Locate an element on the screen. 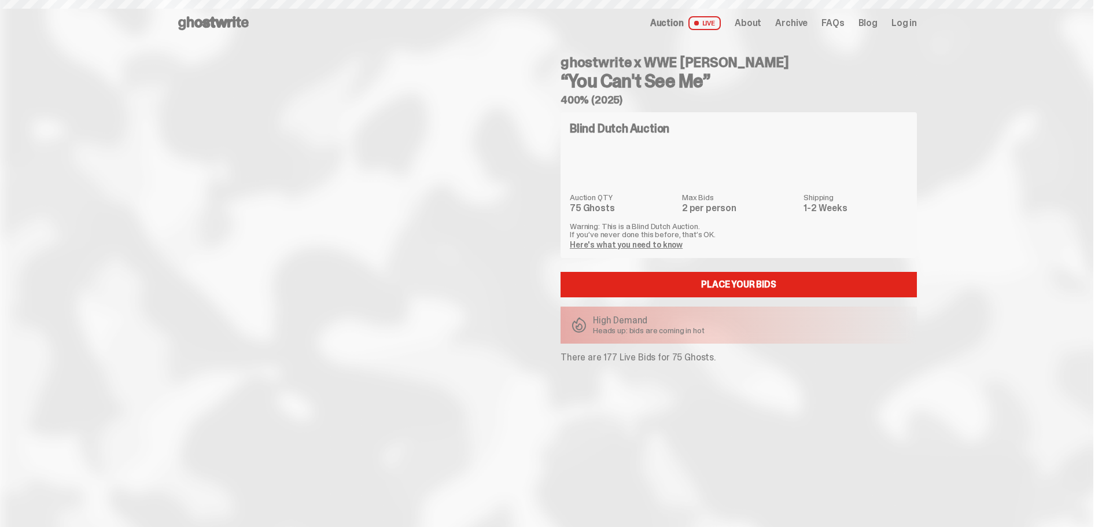 The width and height of the screenshot is (1102, 527). span: LIVE is located at coordinates (704, 23).